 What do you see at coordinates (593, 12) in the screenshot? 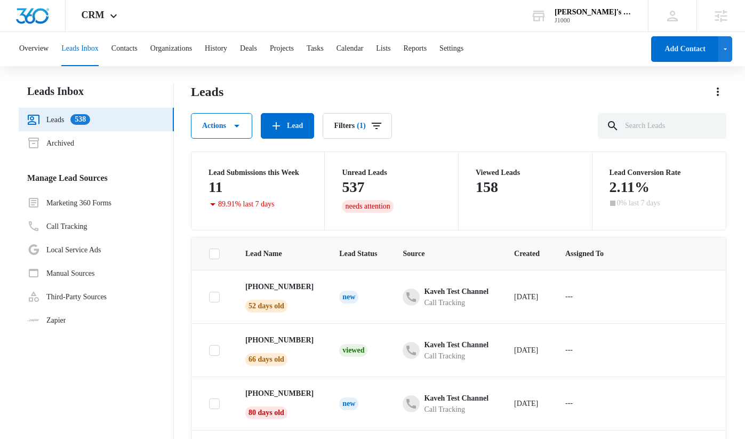
I see `div: account name` at bounding box center [593, 12].